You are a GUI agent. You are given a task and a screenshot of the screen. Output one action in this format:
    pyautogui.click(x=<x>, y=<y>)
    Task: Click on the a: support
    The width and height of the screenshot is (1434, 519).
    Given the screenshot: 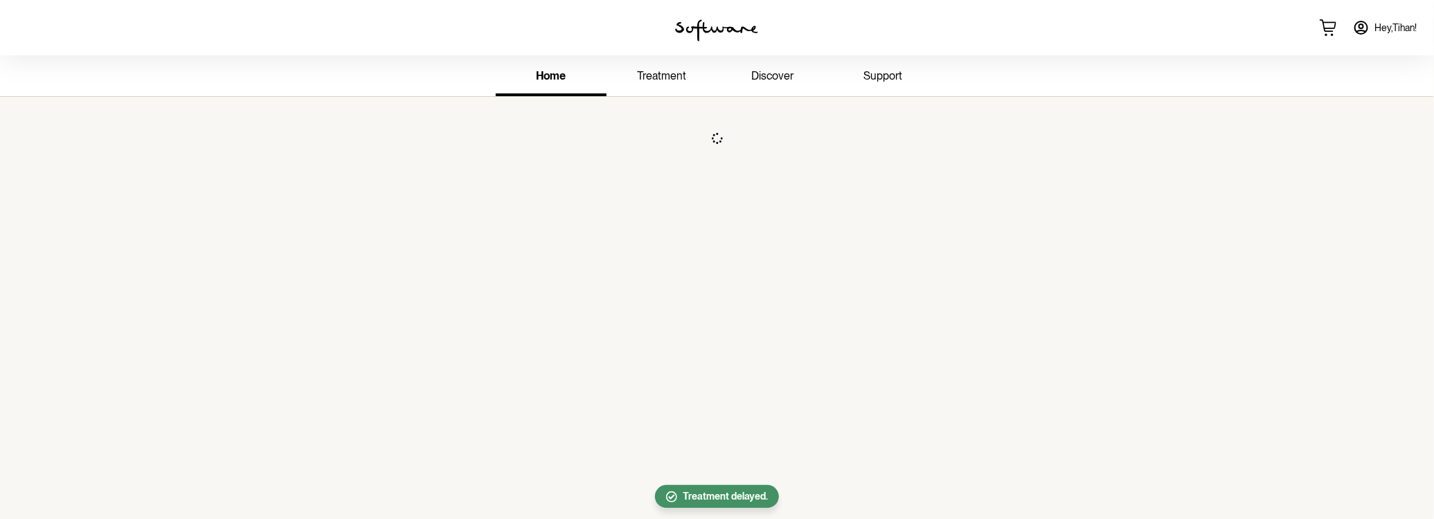 What is the action you would take?
    pyautogui.click(x=884, y=77)
    